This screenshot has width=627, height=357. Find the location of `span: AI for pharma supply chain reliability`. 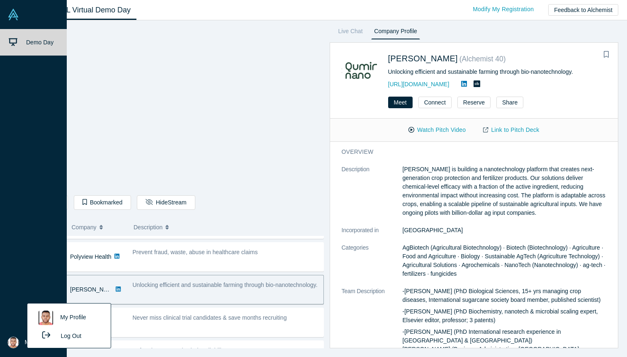

span: AI for pharma supply chain reliability is located at coordinates (179, 350).